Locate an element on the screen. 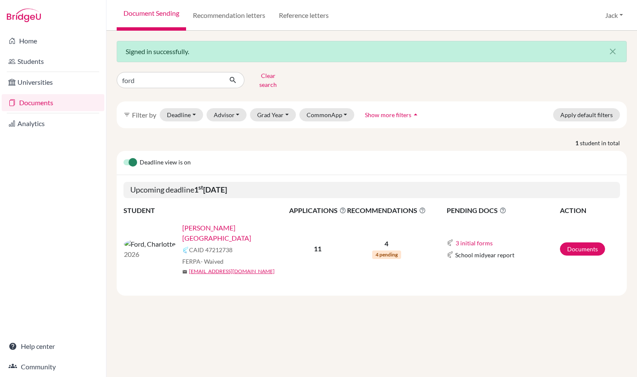  button: Jack is located at coordinates (614, 15).